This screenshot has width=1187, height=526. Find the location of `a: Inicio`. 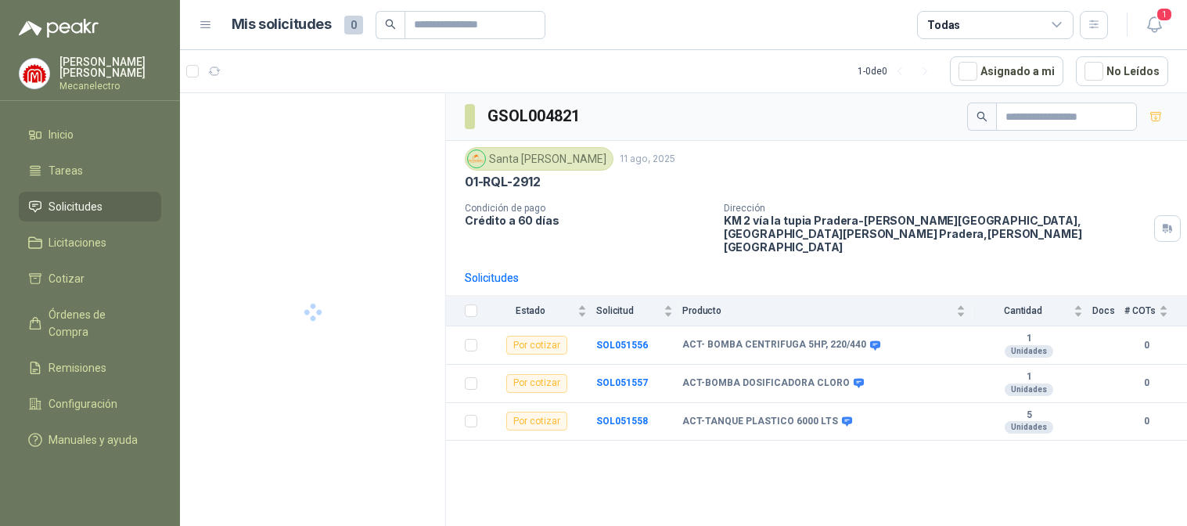

a: Inicio is located at coordinates (90, 135).